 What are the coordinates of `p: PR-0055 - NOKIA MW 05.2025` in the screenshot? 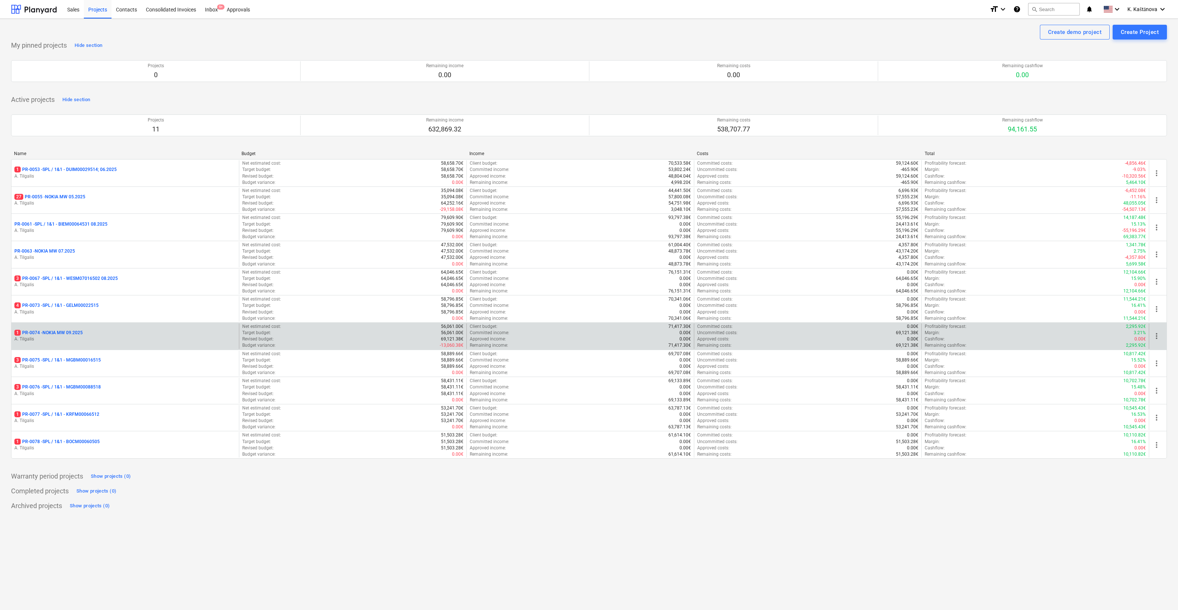 It's located at (50, 197).